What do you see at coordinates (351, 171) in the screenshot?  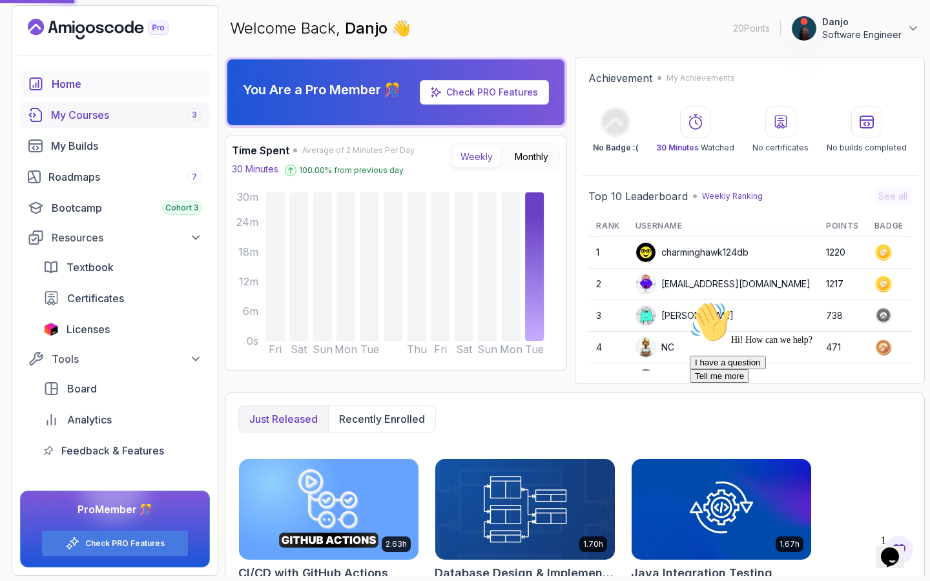 I see `p: 100.00 % from previous day` at bounding box center [351, 171].